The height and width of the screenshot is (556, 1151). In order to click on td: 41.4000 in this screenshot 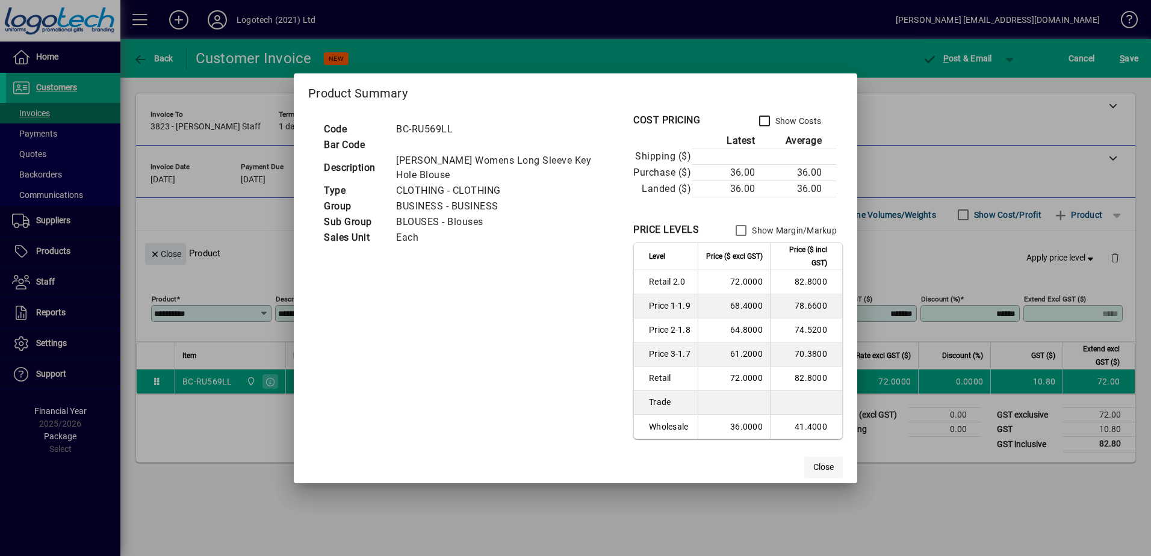, I will do `click(806, 427)`.